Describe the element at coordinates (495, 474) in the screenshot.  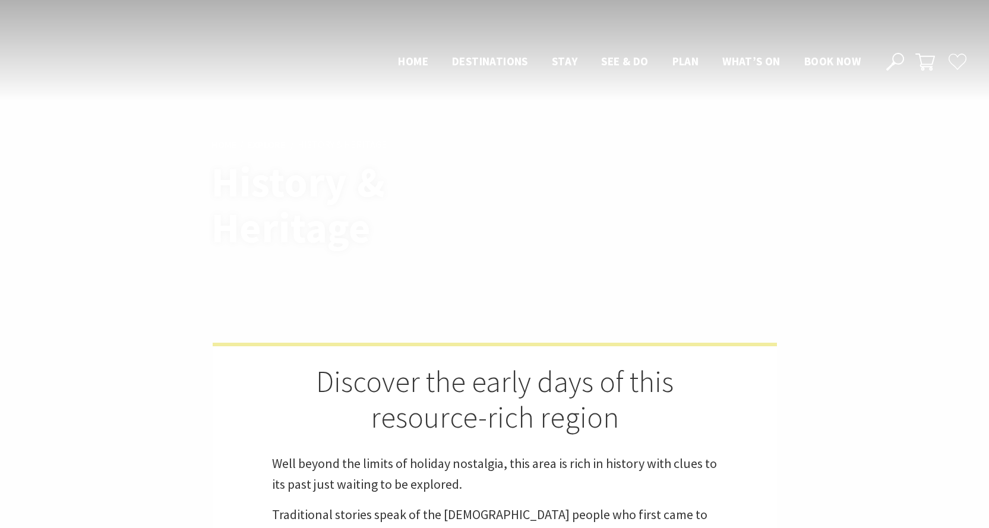
I see `p: Well beyond the limits of holiday nostalgia, this area is rich in history with clues to its past ...` at that location.